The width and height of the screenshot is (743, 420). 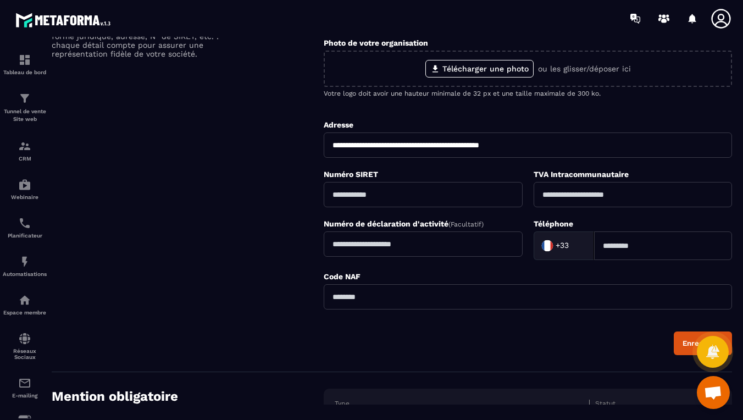 What do you see at coordinates (376, 43) in the screenshot?
I see `label: Photo de votre organisation` at bounding box center [376, 43].